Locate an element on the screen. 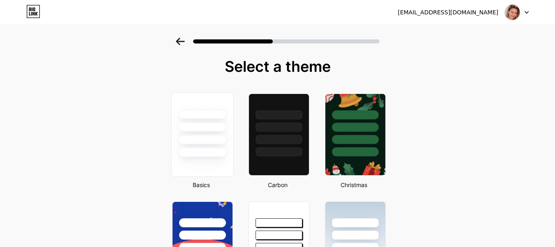  div: Christmas is located at coordinates (354, 185).